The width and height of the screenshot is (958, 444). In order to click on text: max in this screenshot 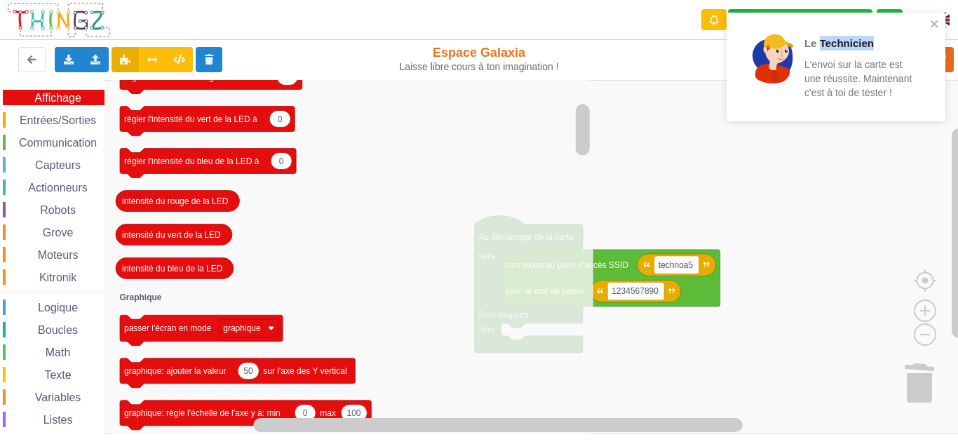, I will do `click(327, 413)`.